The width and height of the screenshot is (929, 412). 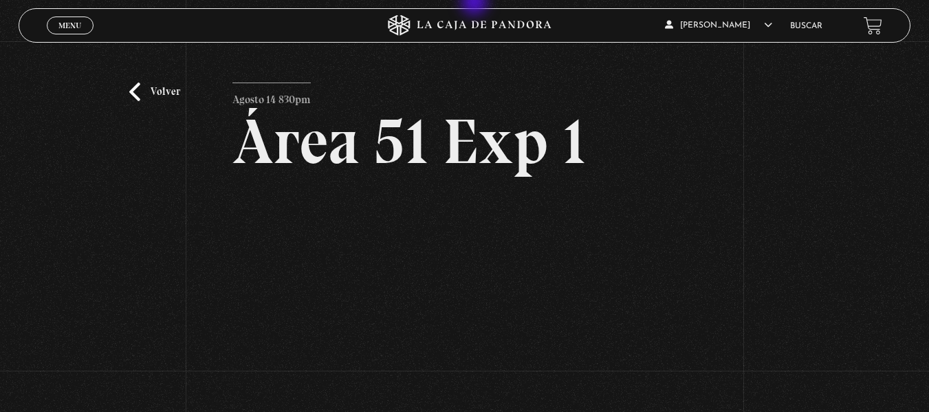 I want to click on a: View your shopping cart, so click(x=873, y=25).